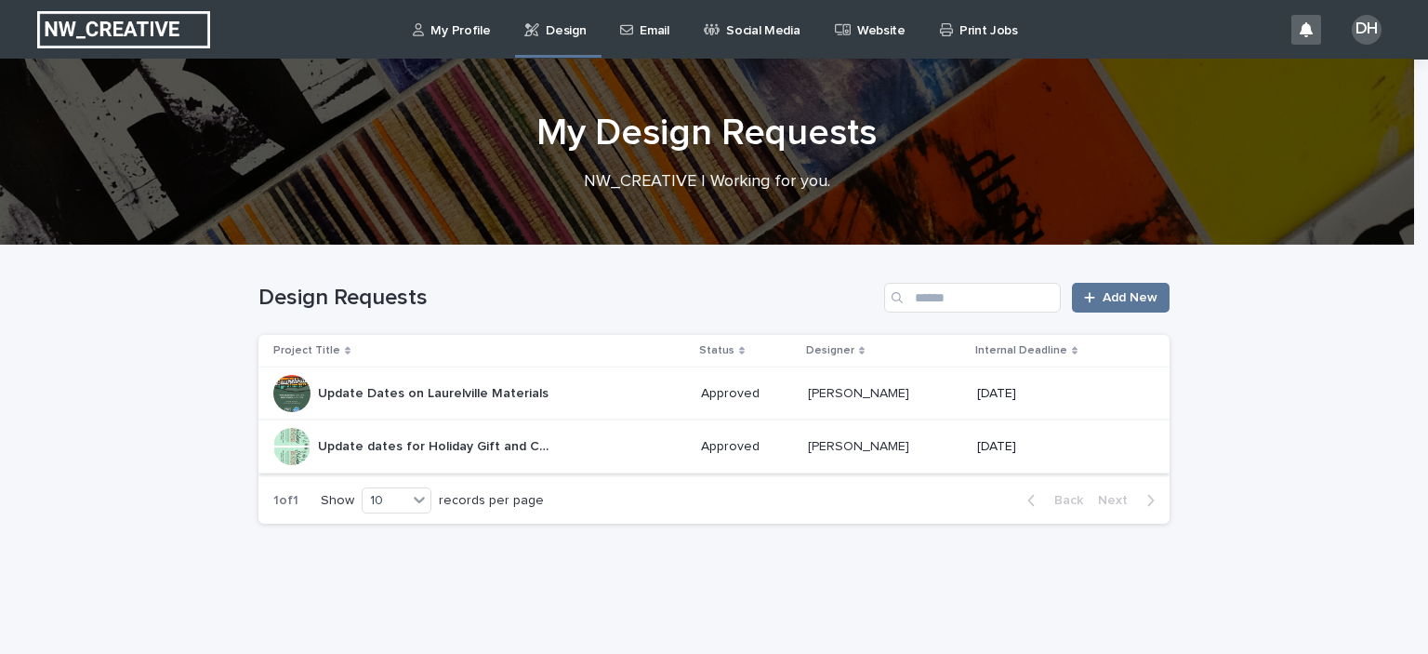 This screenshot has width=1428, height=654. What do you see at coordinates (1120, 297) in the screenshot?
I see `a: Add New` at bounding box center [1120, 297].